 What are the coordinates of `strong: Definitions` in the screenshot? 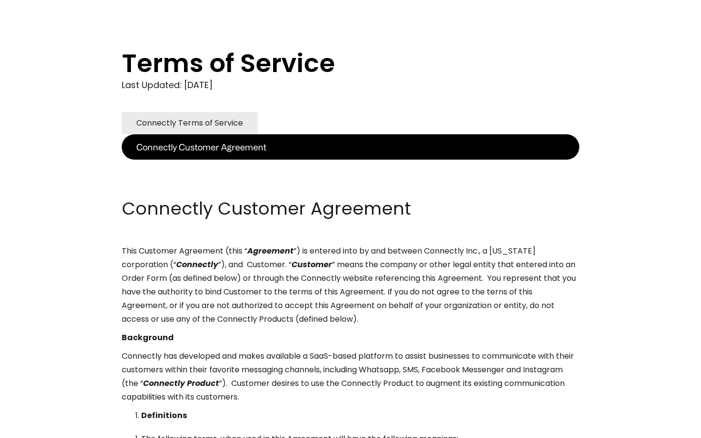 It's located at (164, 415).